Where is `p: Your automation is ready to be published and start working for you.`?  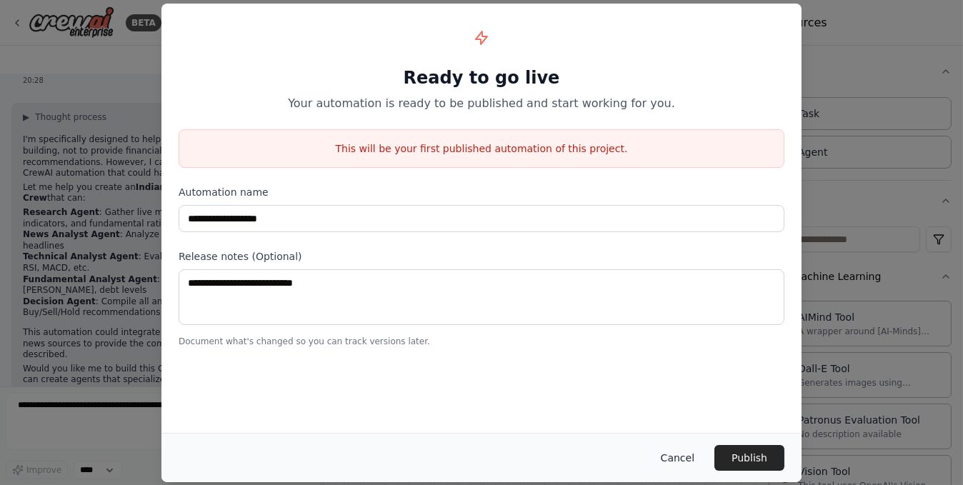
p: Your automation is ready to be published and start working for you. is located at coordinates (482, 104).